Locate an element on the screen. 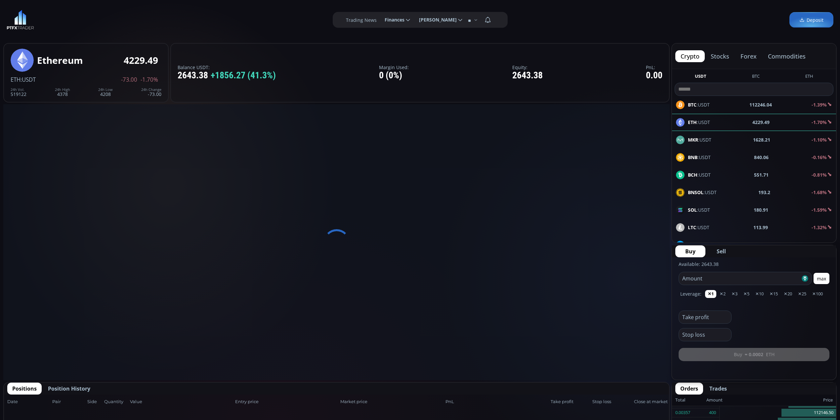 The image size is (840, 420). button: crypto is located at coordinates (690, 56).